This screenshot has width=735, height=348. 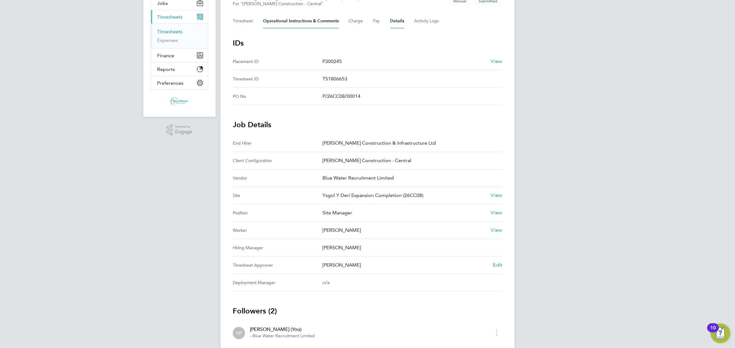 I want to click on button: Open Resource Center, 10 new notifications, so click(x=720, y=334).